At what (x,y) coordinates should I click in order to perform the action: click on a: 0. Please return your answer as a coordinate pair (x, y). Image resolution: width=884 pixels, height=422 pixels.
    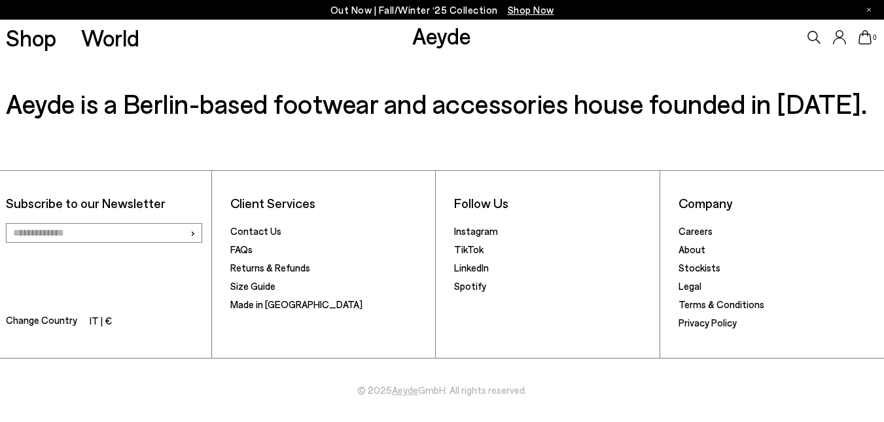
    Looking at the image, I should click on (865, 37).